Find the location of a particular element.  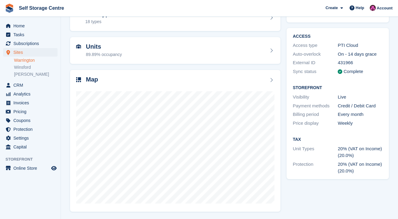

span: CRM is located at coordinates (32, 85).